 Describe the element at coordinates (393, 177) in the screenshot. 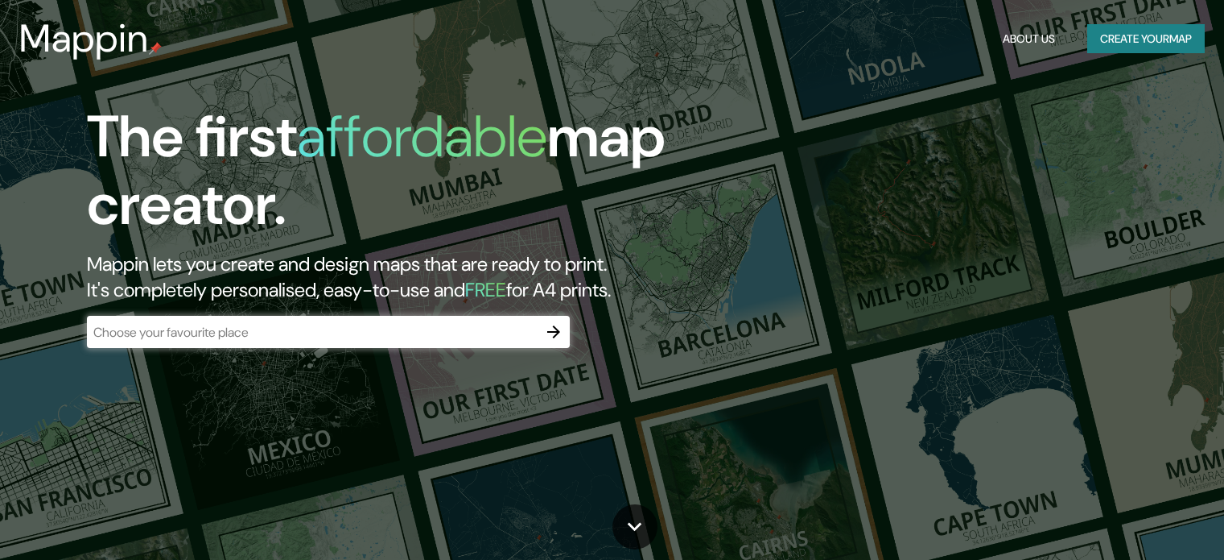

I see `h1: The first map creator.` at that location.